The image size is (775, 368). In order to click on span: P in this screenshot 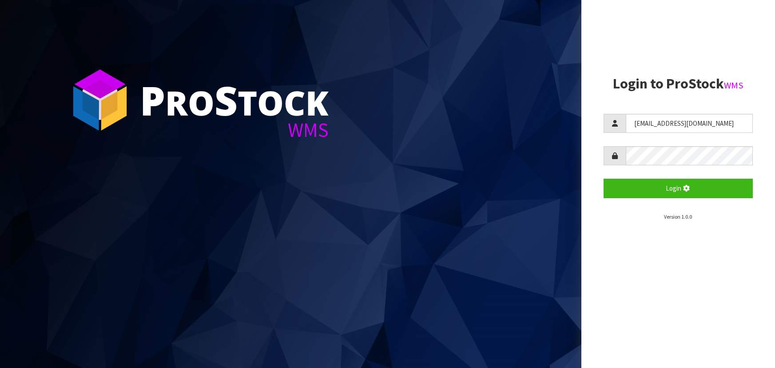, I will do `click(152, 100)`.